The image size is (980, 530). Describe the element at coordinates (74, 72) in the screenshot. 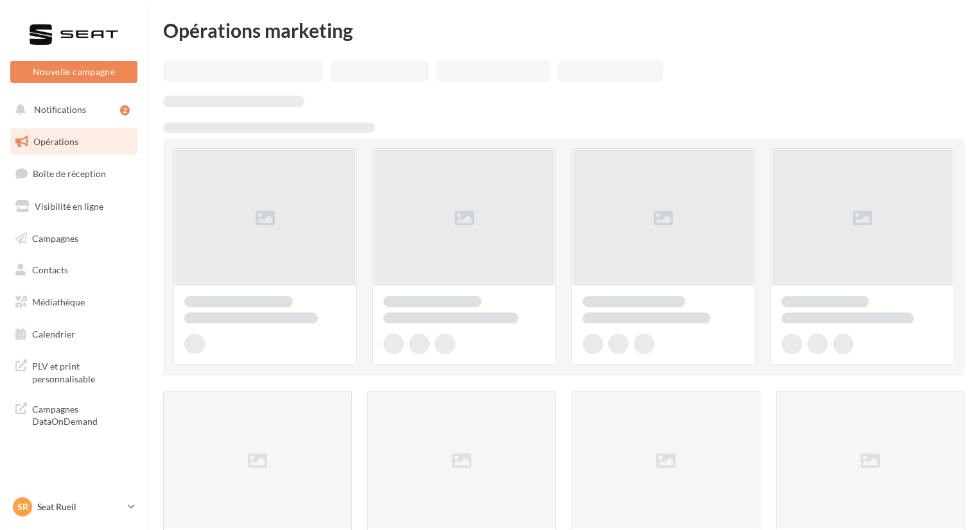

I see `button: Nouvelle campagne` at that location.